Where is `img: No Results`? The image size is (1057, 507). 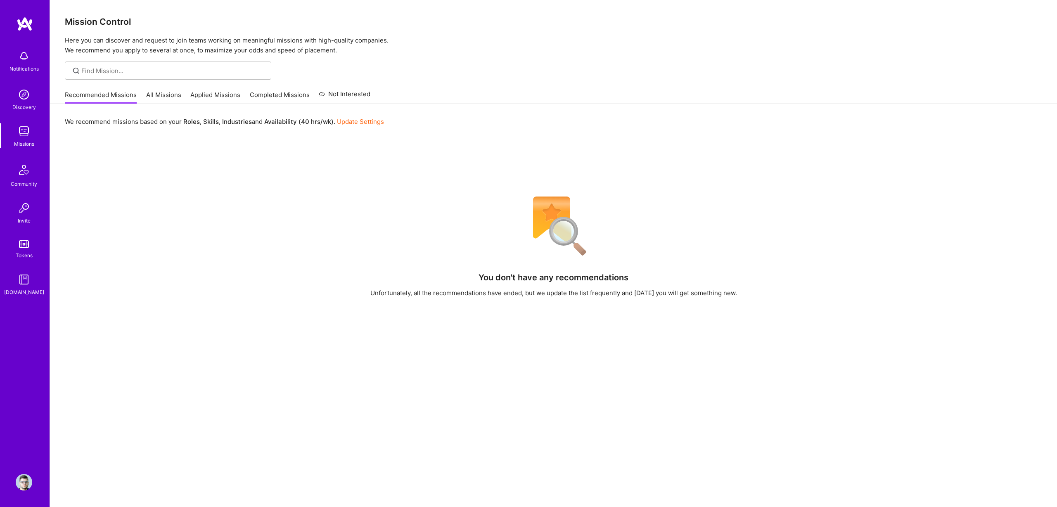 img: No Results is located at coordinates (554, 226).